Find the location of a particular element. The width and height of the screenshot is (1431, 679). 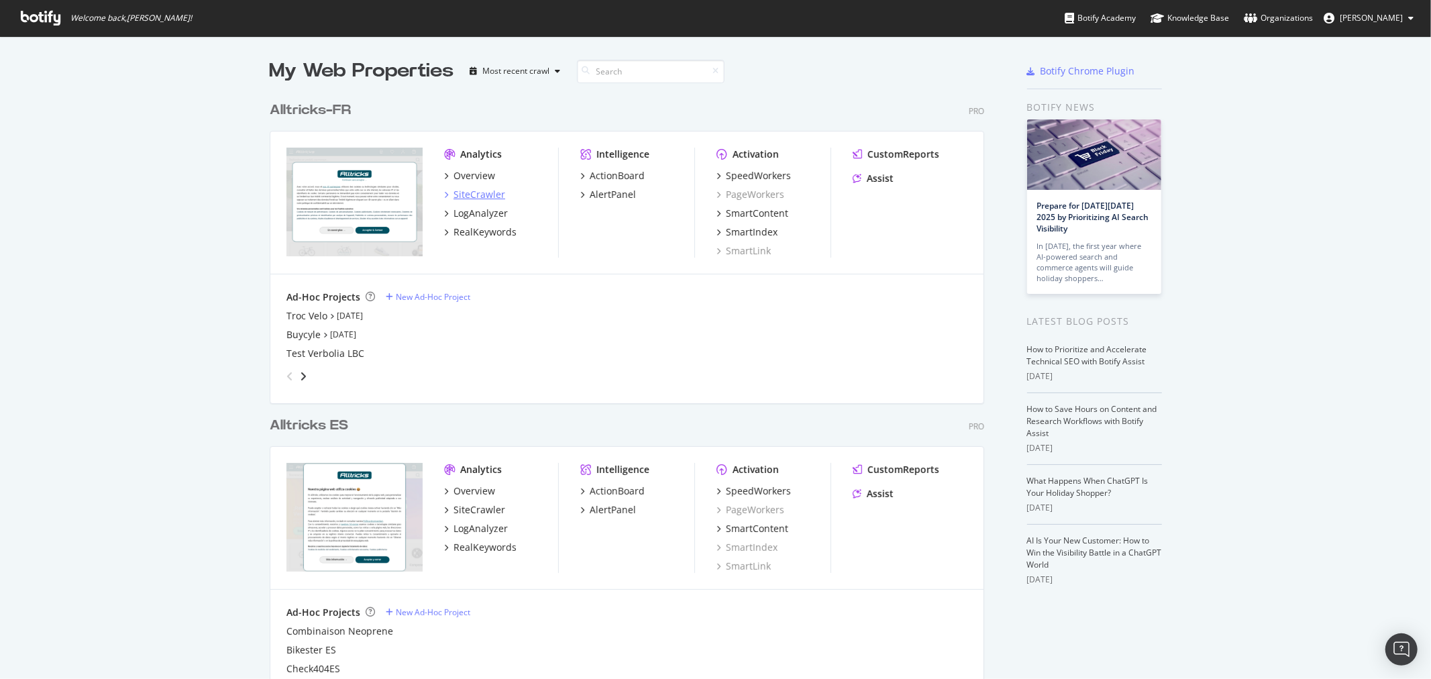

div: SpeedWorkers is located at coordinates (758, 491).